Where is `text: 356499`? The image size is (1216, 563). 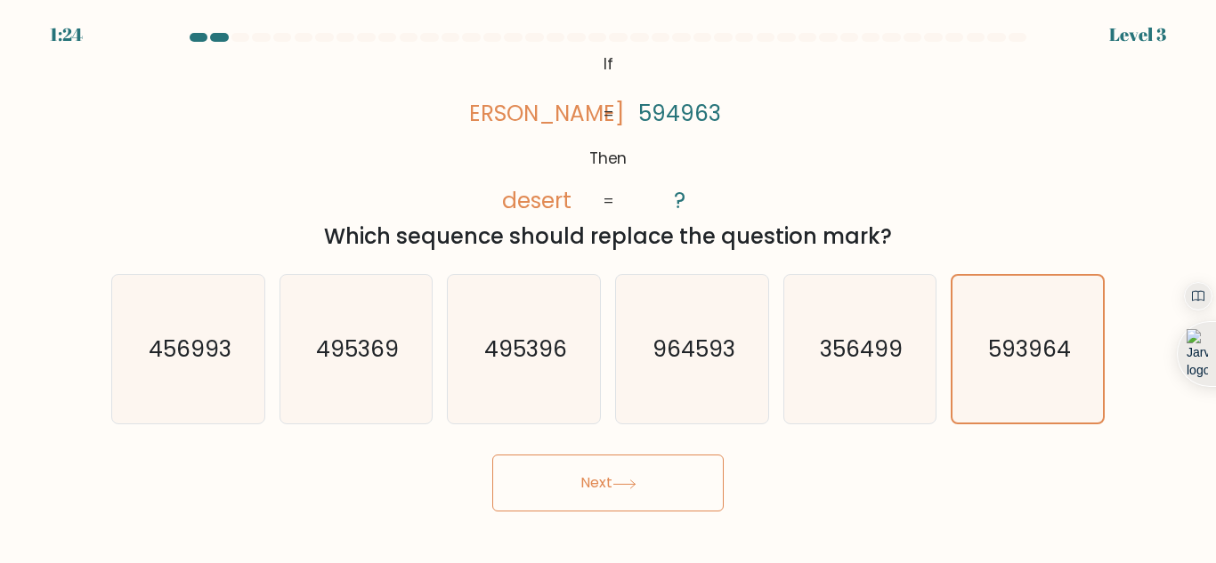
text: 356499 is located at coordinates (861, 349).